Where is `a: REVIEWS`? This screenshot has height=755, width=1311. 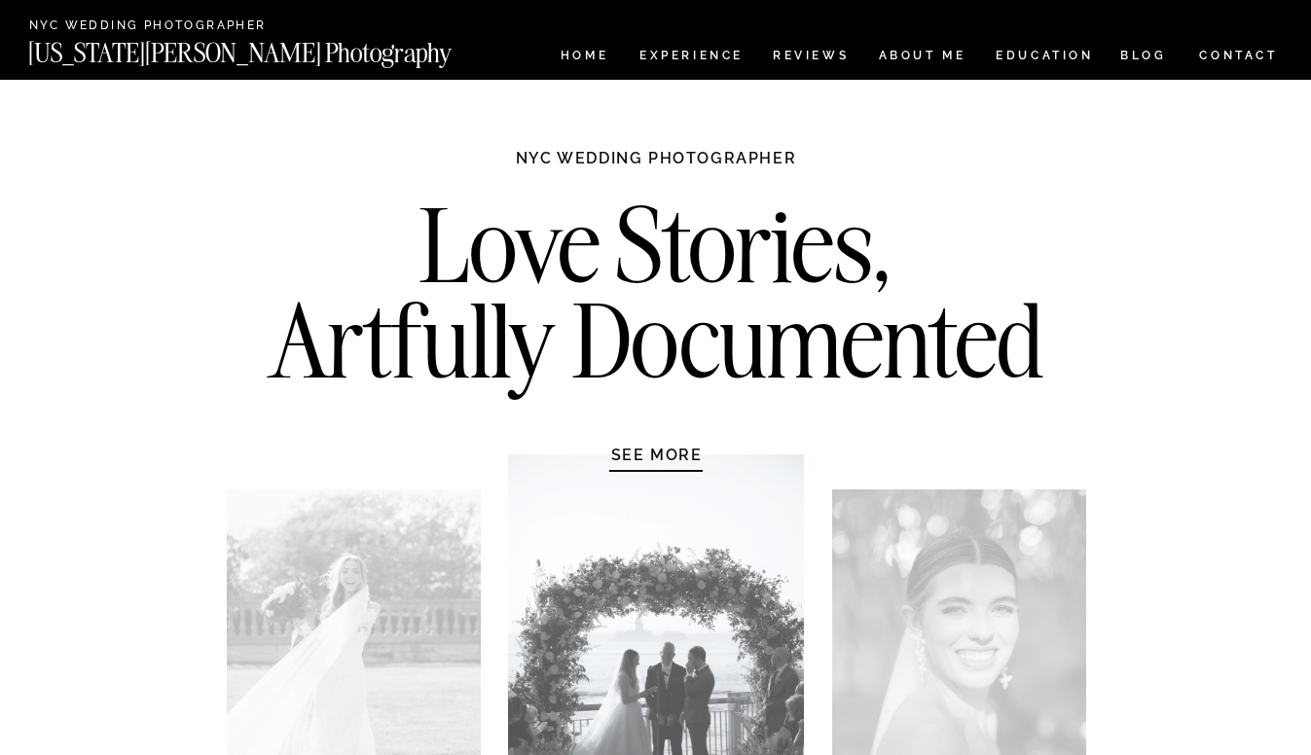 a: REVIEWS is located at coordinates (808, 57).